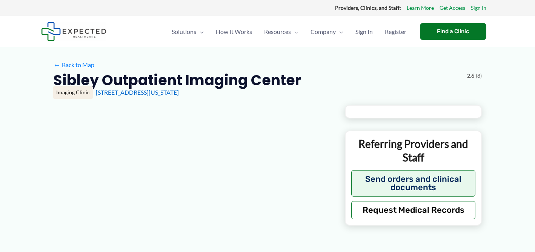 Image resolution: width=535 pixels, height=252 pixels. What do you see at coordinates (234, 32) in the screenshot?
I see `span: How It Works` at bounding box center [234, 32].